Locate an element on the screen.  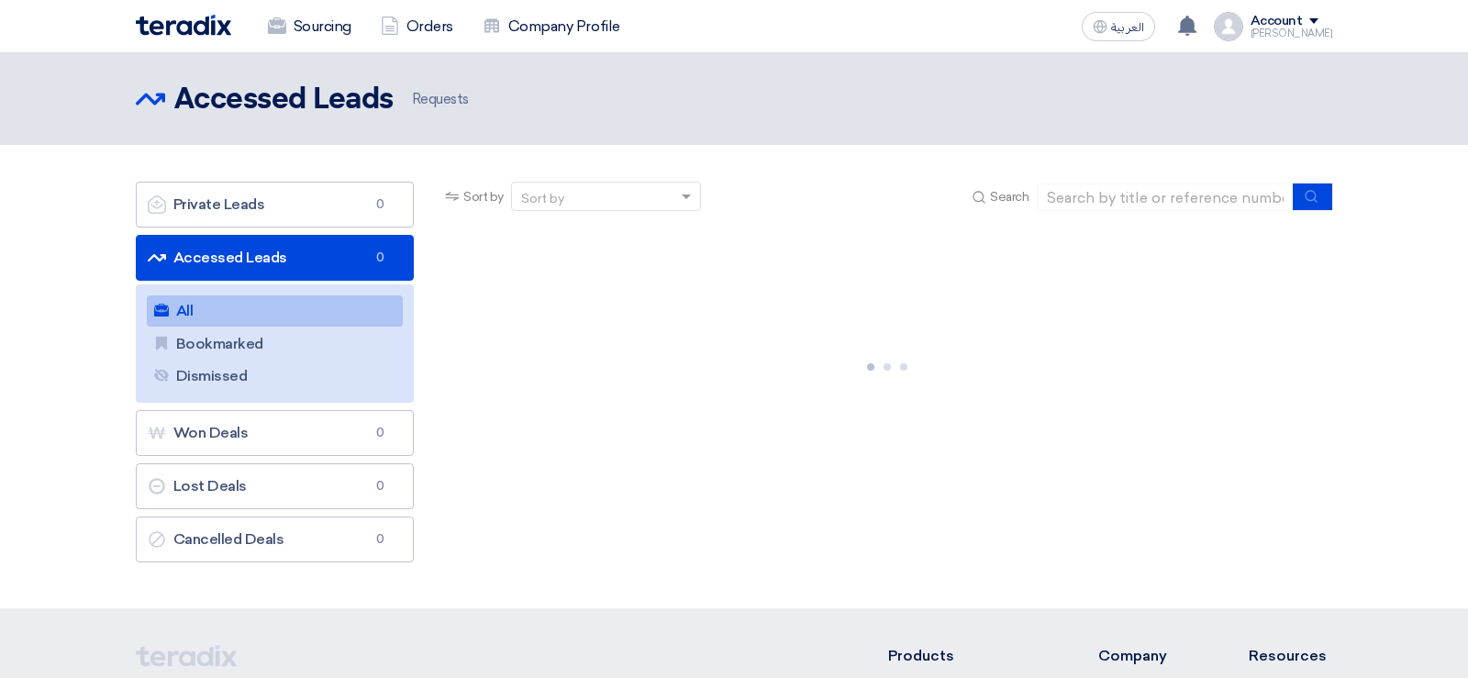
span: Requests is located at coordinates (439, 99).